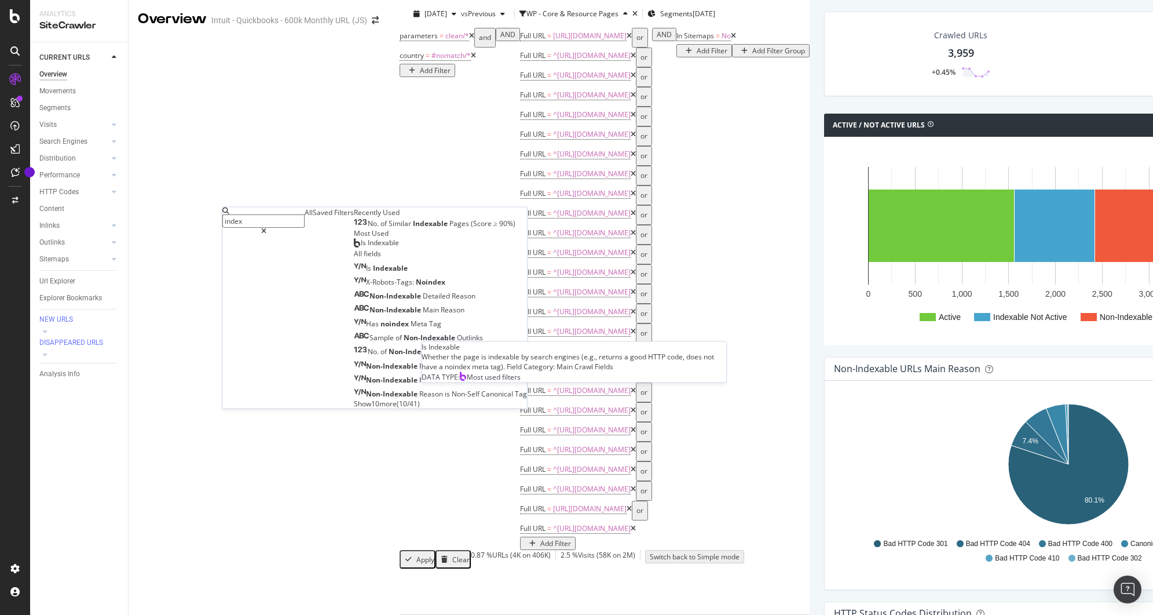  What do you see at coordinates (677, 13) in the screenshot?
I see `span: Segments` at bounding box center [677, 13].